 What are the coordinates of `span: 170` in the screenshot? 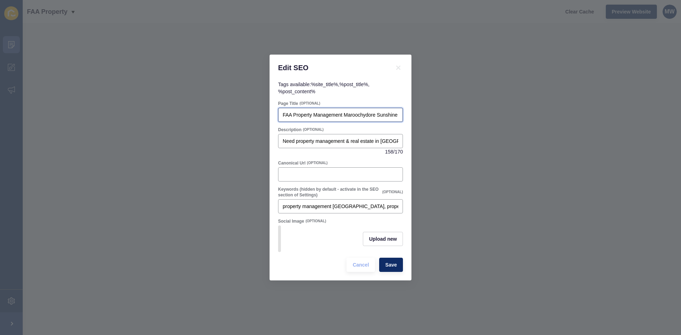 It's located at (399, 152).